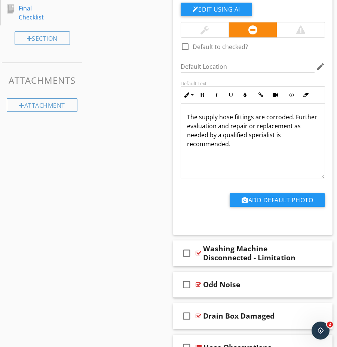 This screenshot has width=337, height=347. What do you see at coordinates (258, 253) in the screenshot?
I see `div: Washing Machine Disconnected - Limitation` at bounding box center [258, 253].